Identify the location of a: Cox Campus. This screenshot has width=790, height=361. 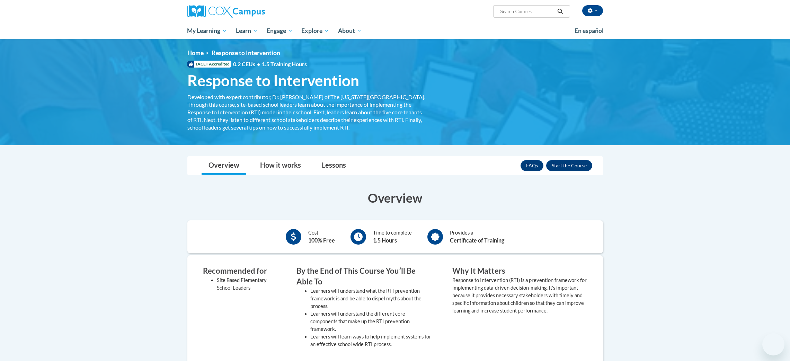
(253, 11).